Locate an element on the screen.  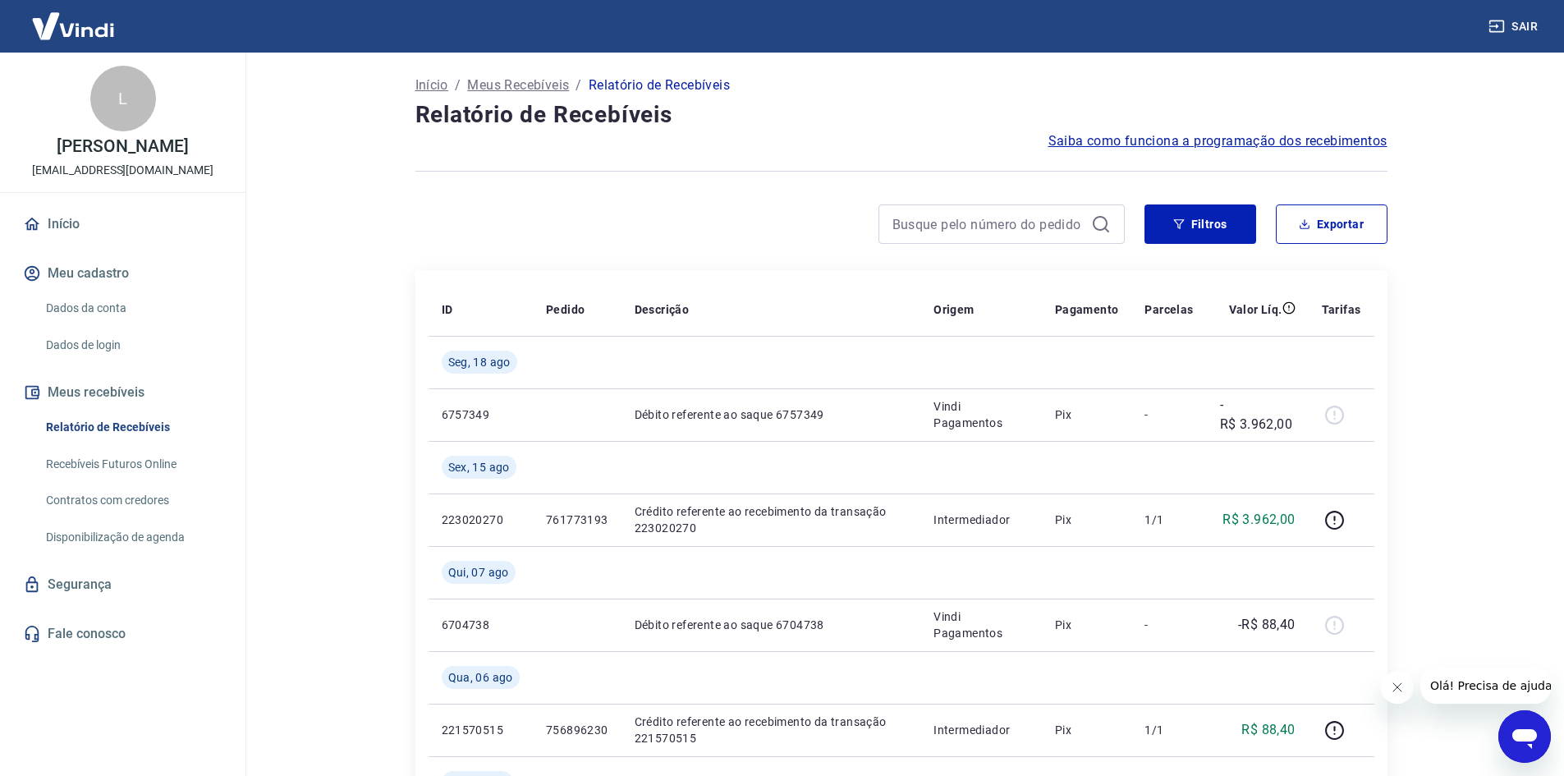
span: Seg, 18 ago is located at coordinates (480, 362).